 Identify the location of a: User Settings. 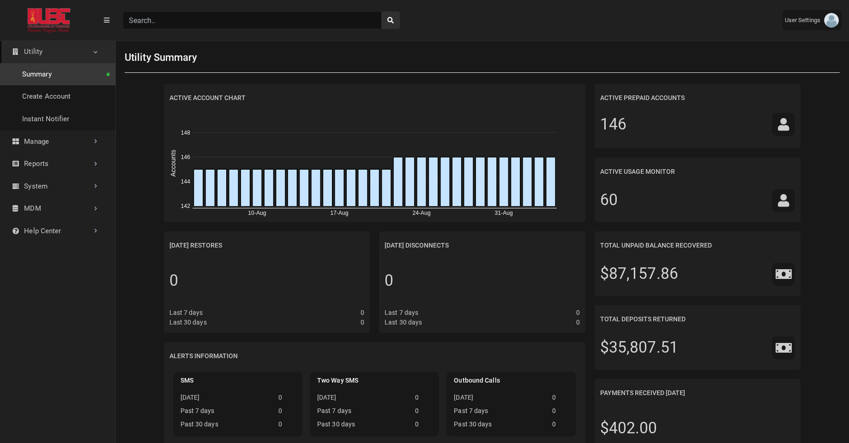
(811, 20).